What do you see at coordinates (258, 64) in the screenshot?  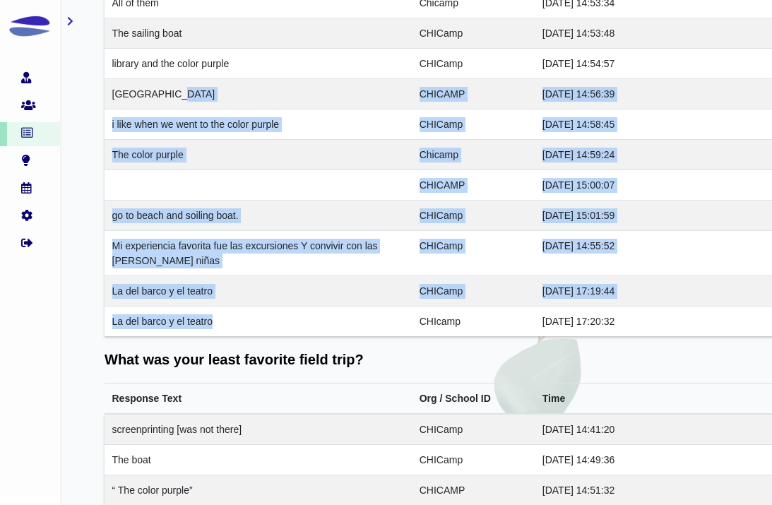 I see `td: library and the color purple` at bounding box center [258, 64].